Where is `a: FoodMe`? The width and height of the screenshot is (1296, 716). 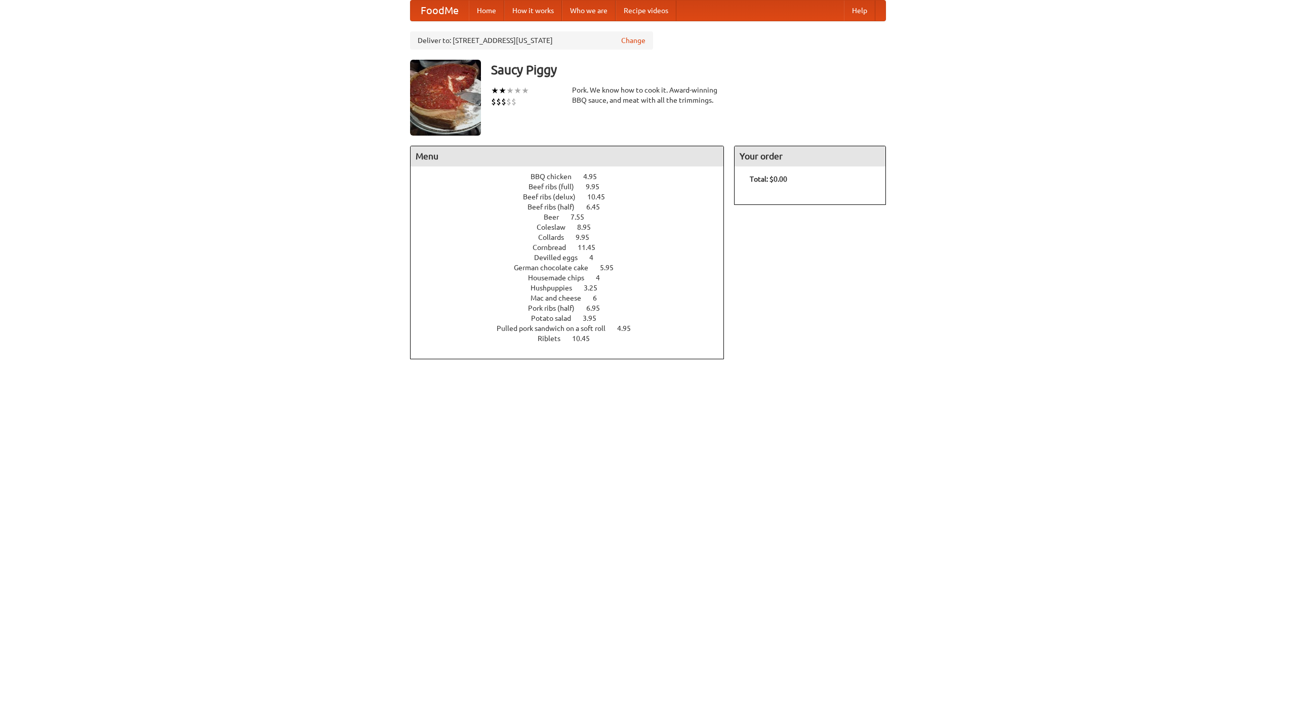
a: FoodMe is located at coordinates (439, 11).